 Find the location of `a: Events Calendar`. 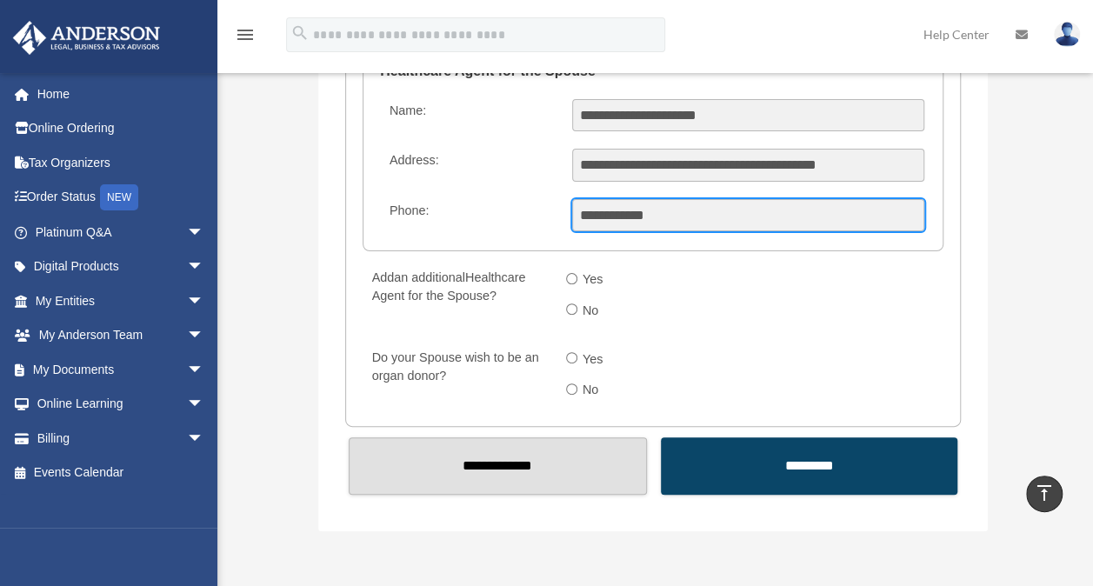

a: Events Calendar is located at coordinates (121, 473).